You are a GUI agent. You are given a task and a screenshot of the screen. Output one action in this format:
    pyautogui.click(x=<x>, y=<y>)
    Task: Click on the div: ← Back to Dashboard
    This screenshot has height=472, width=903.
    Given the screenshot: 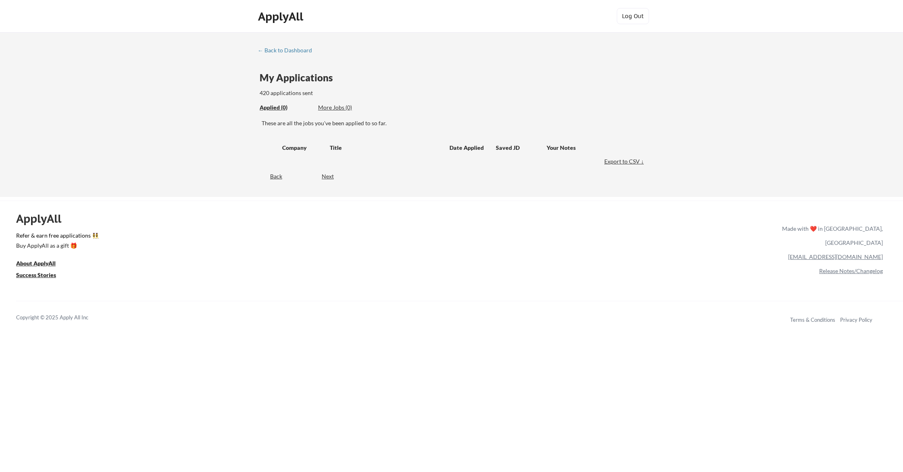 What is the action you would take?
    pyautogui.click(x=288, y=50)
    